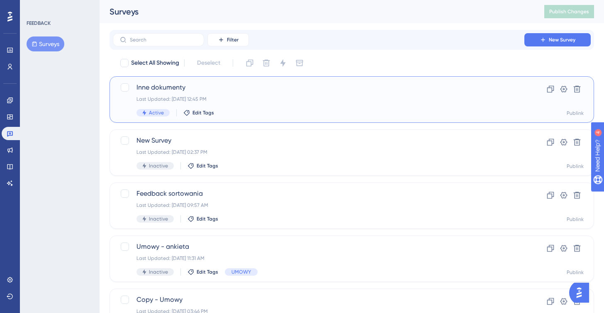 The width and height of the screenshot is (604, 313). What do you see at coordinates (569, 12) in the screenshot?
I see `span: Publish Changes` at bounding box center [569, 12].